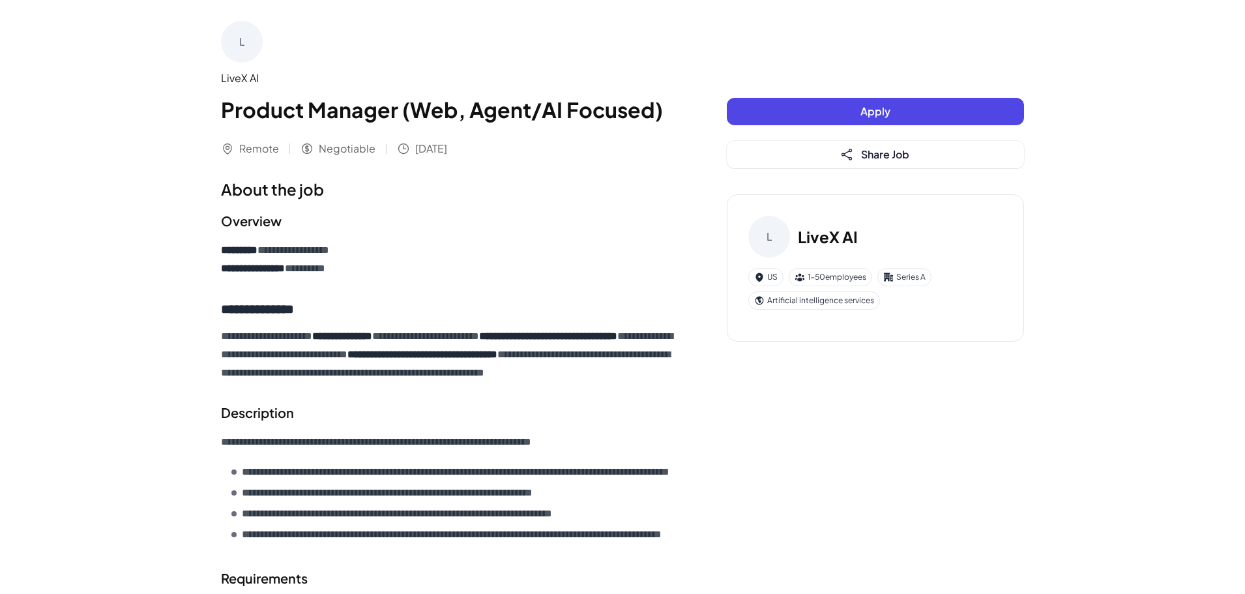 The width and height of the screenshot is (1245, 594). What do you see at coordinates (347, 149) in the screenshot?
I see `span: Negotiable` at bounding box center [347, 149].